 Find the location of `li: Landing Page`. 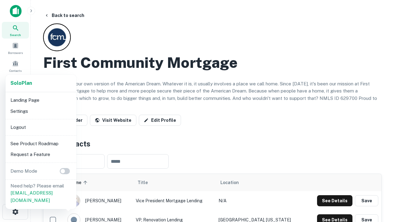

li: Landing Page is located at coordinates (41, 100).